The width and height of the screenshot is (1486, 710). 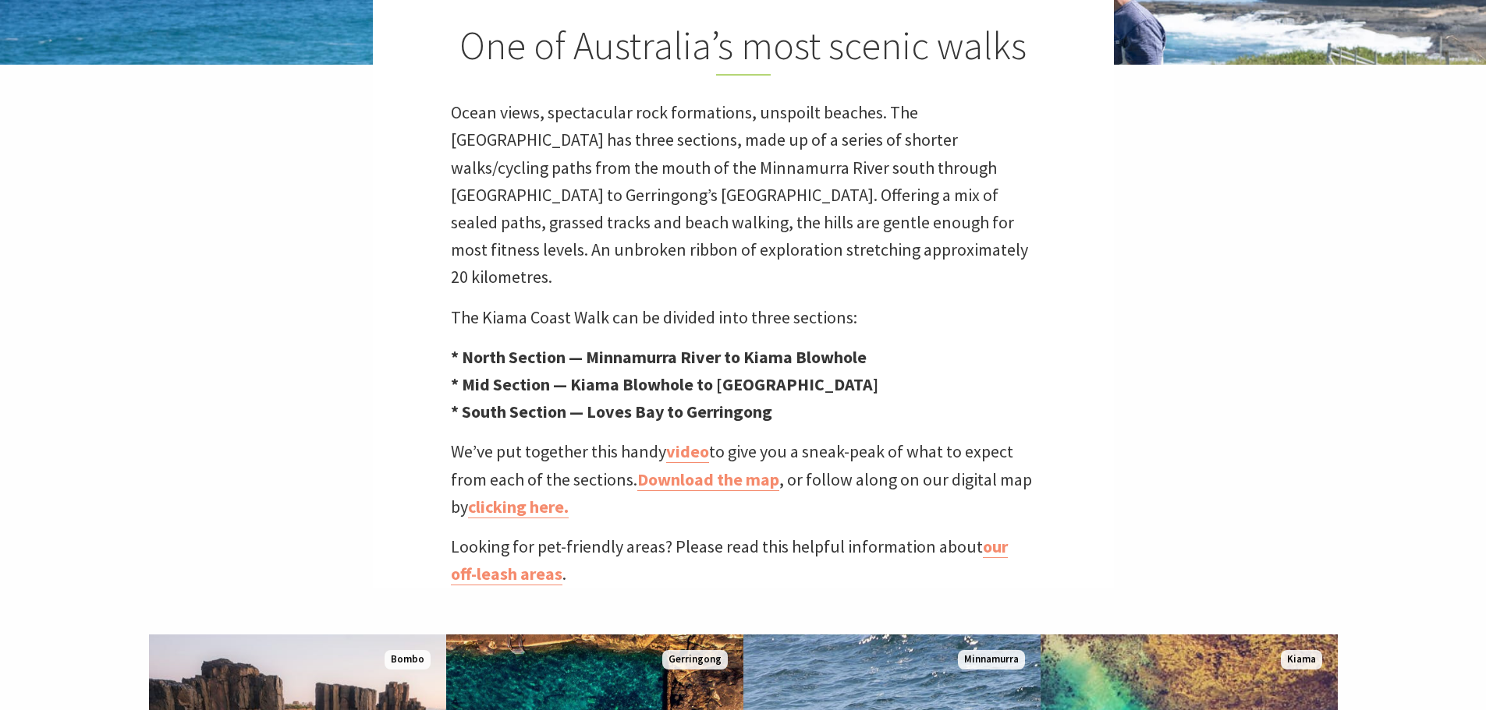 I want to click on a: clicking here., so click(x=518, y=507).